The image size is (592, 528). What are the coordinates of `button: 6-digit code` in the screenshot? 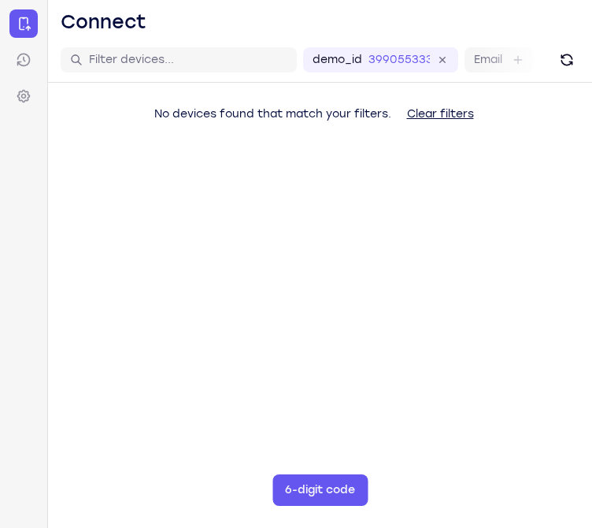 It's located at (320, 490).